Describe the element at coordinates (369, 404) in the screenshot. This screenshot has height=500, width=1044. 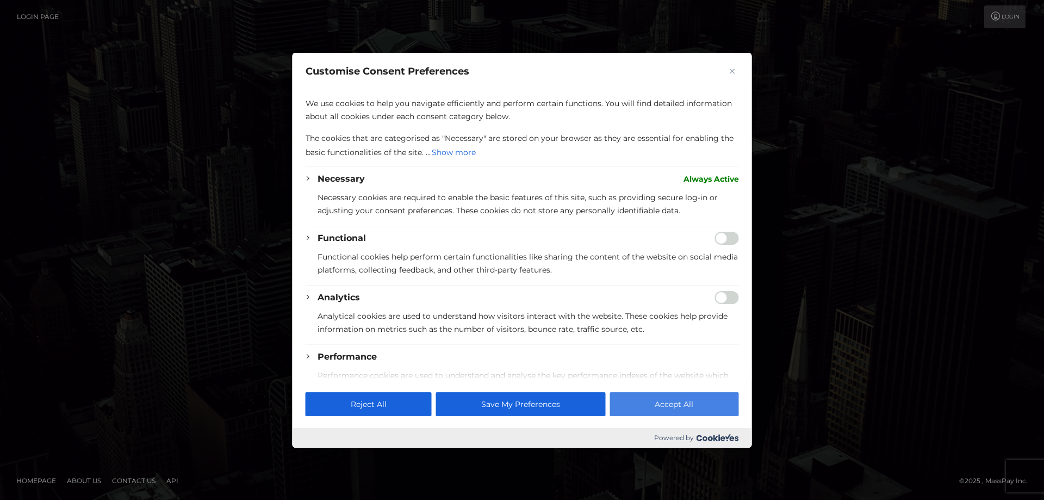
I see `button: Reject All` at that location.